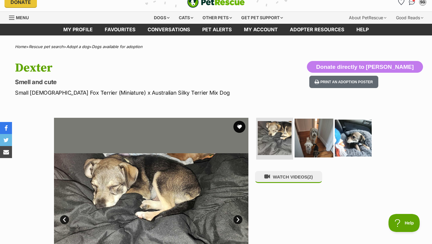 The width and height of the screenshot is (432, 244). Describe the element at coordinates (262, 18) in the screenshot. I see `div: Get pet support` at that location.